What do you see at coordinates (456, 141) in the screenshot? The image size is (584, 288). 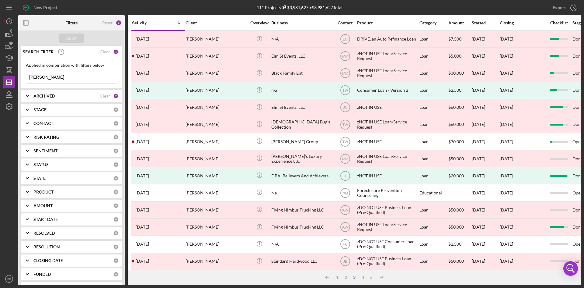 I see `span: $70,000` at bounding box center [456, 141].